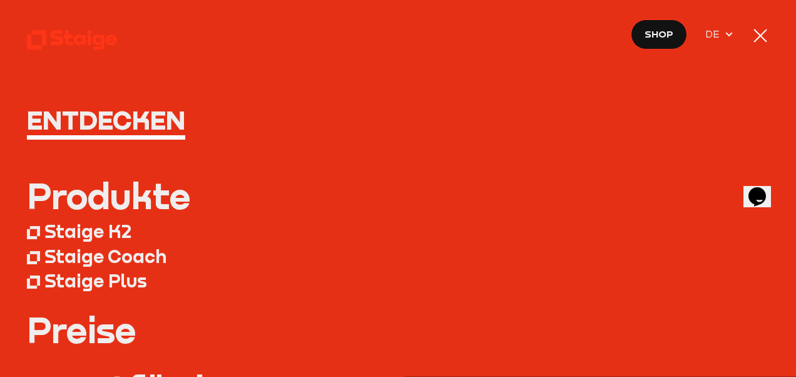 The width and height of the screenshot is (796, 377). What do you see at coordinates (109, 195) in the screenshot?
I see `div: Produkte` at bounding box center [109, 195].